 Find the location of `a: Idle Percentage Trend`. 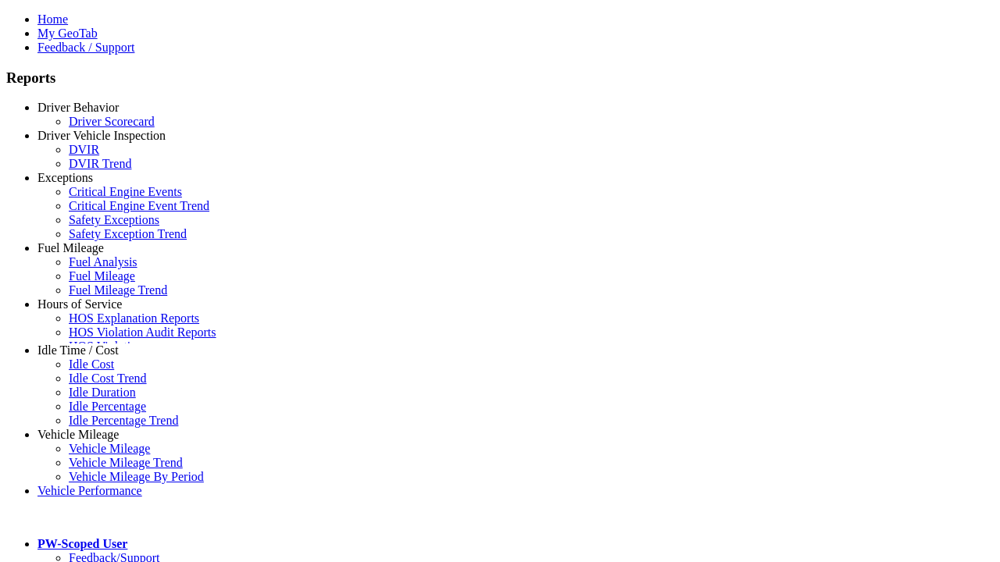

a: Idle Percentage Trend is located at coordinates (123, 420).